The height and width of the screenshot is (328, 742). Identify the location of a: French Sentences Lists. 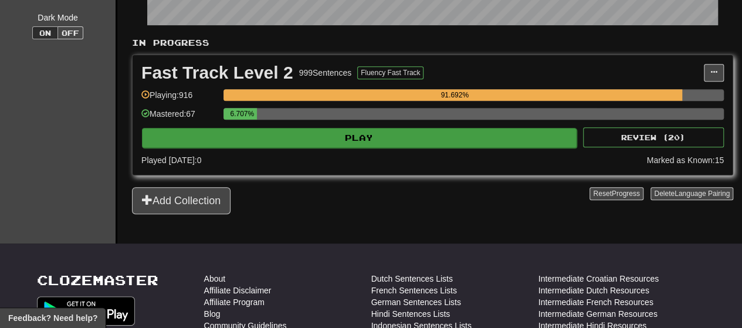
(414, 290).